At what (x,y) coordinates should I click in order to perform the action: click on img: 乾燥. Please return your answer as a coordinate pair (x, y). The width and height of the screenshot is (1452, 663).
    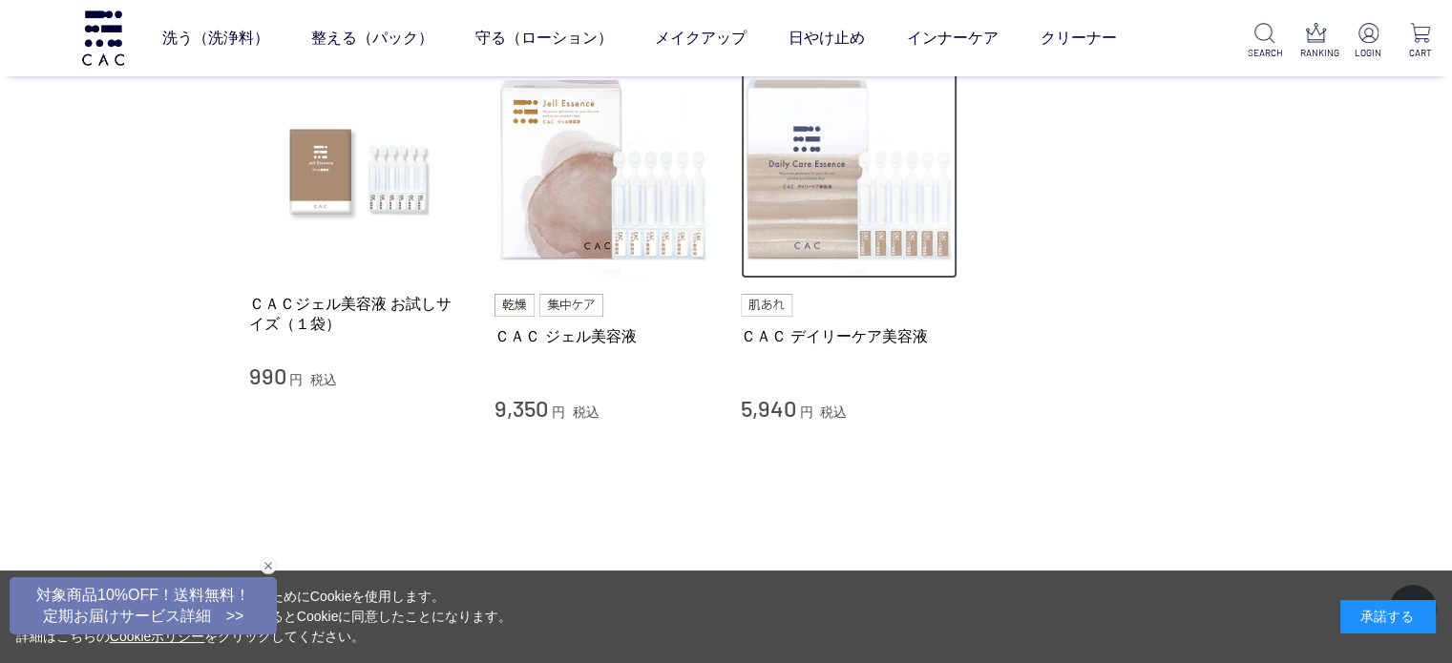
    Looking at the image, I should click on (514, 305).